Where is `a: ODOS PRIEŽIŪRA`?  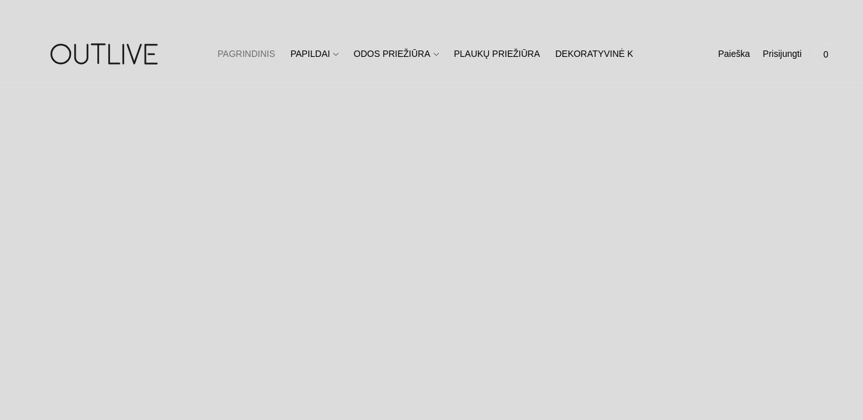
a: ODOS PRIEŽIŪRA is located at coordinates (396, 54).